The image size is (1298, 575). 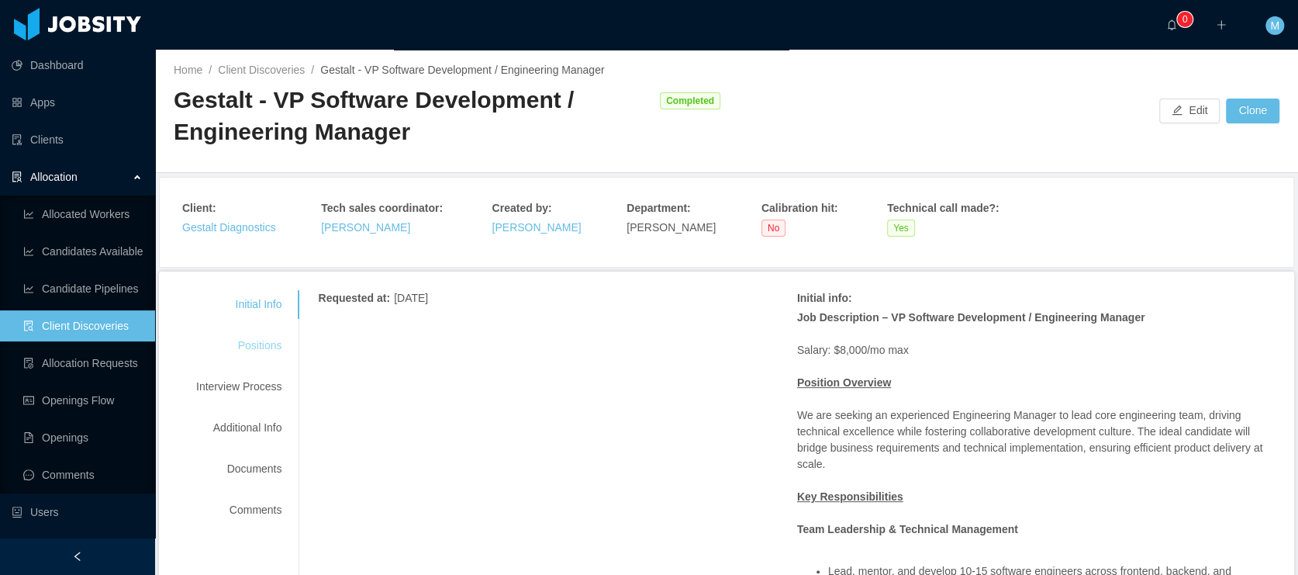 What do you see at coordinates (522, 208) in the screenshot?
I see `strong: Created by :` at bounding box center [522, 208].